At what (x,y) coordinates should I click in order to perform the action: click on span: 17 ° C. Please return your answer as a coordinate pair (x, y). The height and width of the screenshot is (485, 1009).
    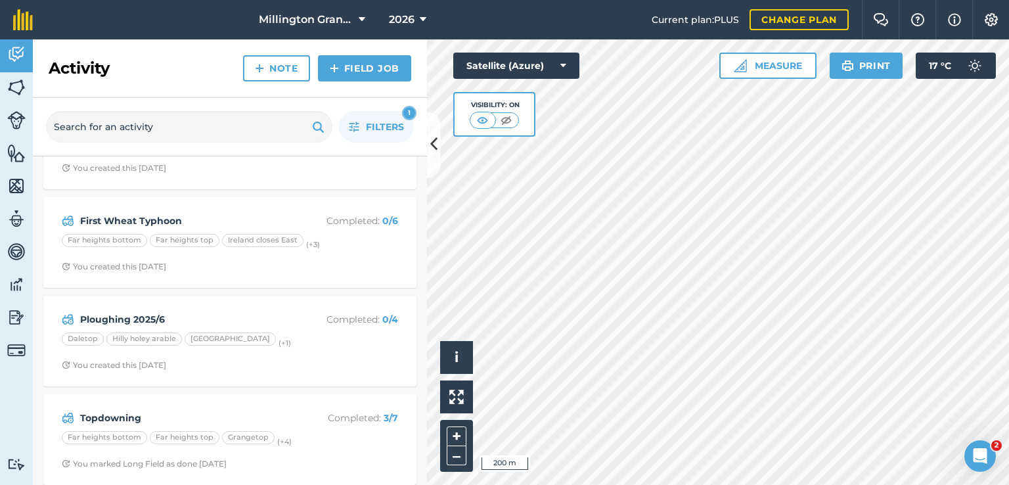
    Looking at the image, I should click on (940, 66).